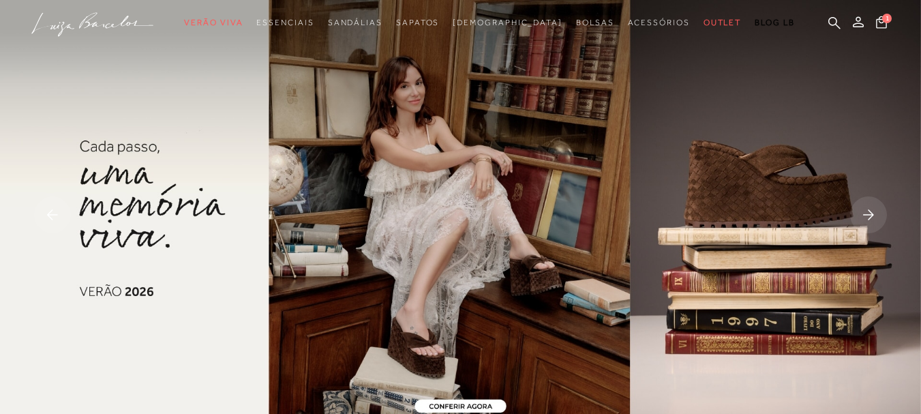  Describe the element at coordinates (723, 22) in the screenshot. I see `span: Outlet` at that location.